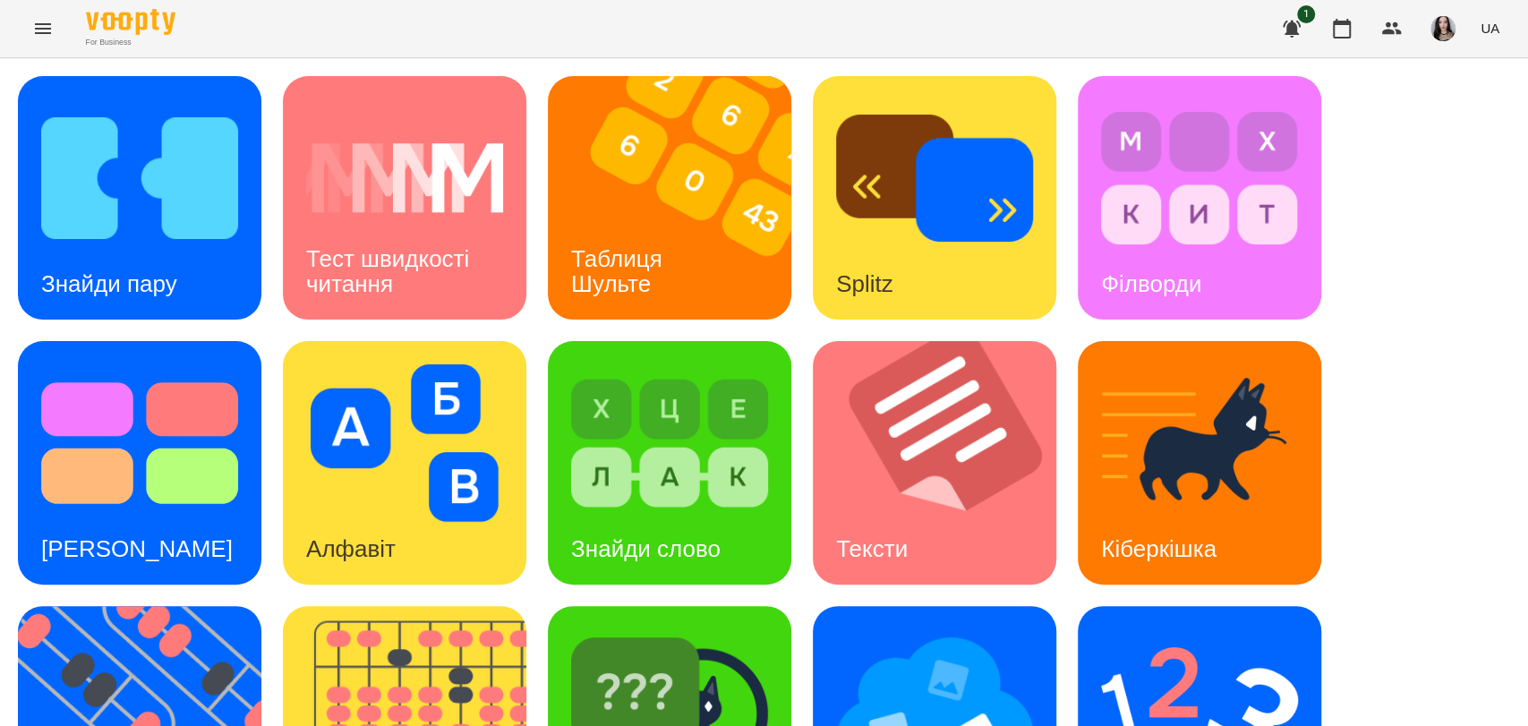  I want to click on button: Menu, so click(43, 29).